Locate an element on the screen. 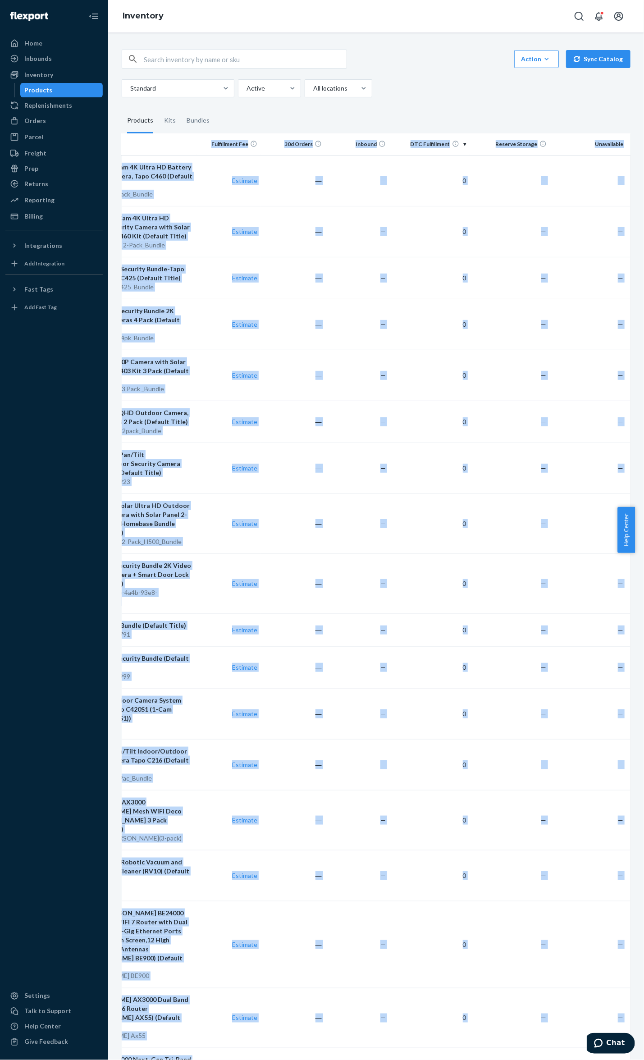  div: Tapo RV10 is located at coordinates (136, 889).